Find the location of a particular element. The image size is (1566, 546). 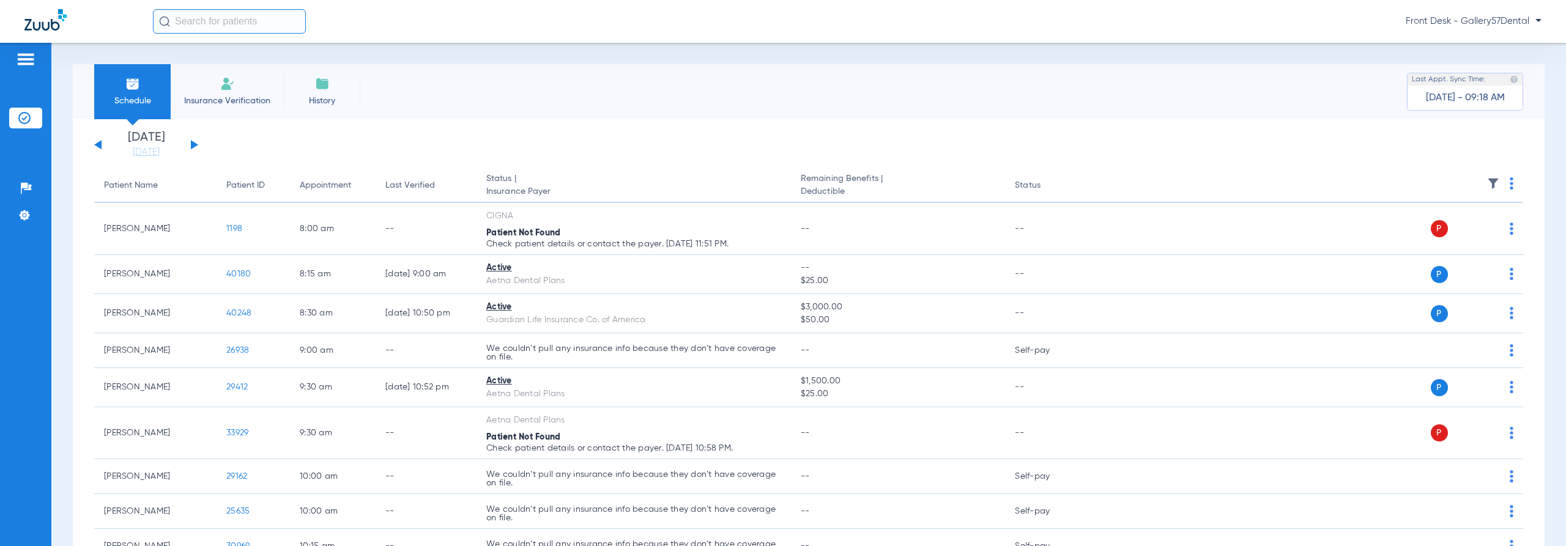

span: 29162 is located at coordinates (237, 476).